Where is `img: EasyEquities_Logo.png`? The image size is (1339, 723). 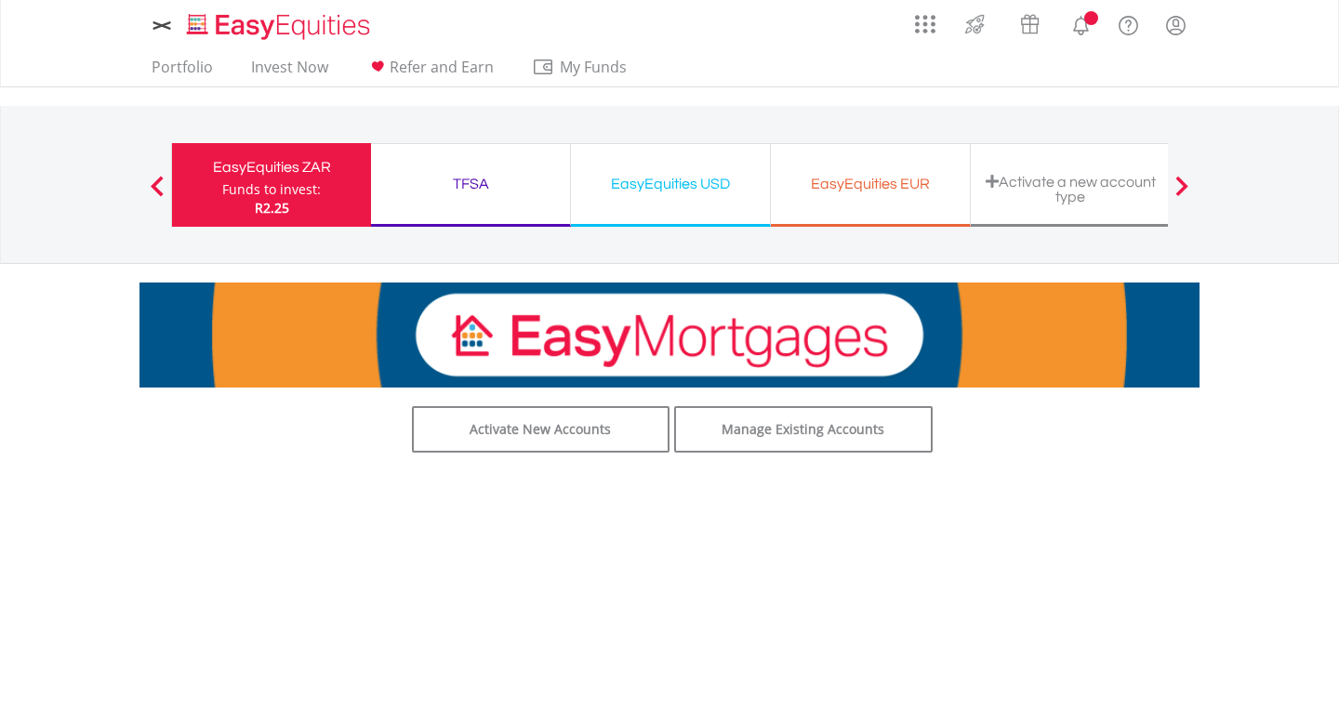
img: EasyEquities_Logo.png is located at coordinates (280, 26).